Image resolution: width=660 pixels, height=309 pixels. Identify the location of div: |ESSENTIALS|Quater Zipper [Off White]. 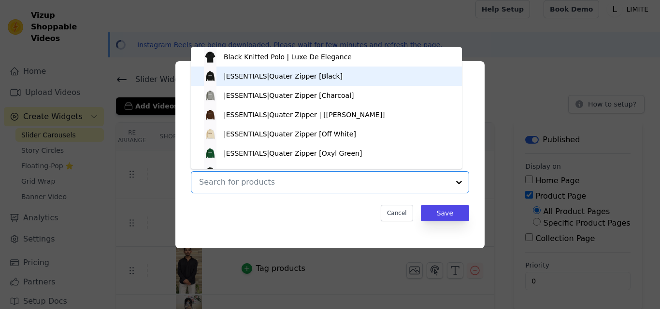
(290, 134).